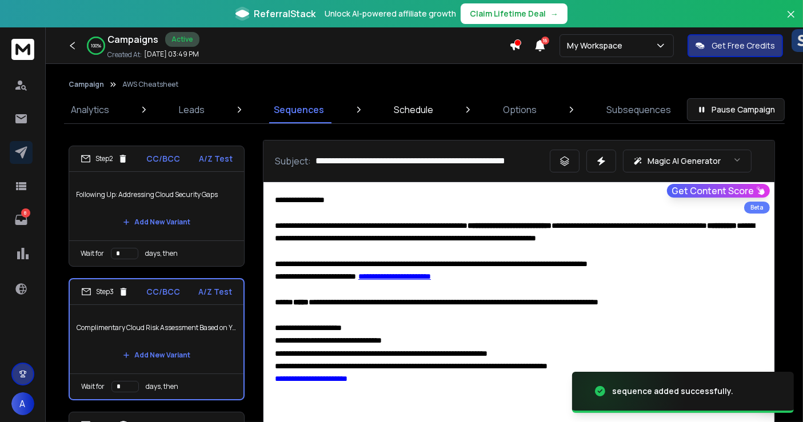 The height and width of the screenshot is (422, 803). What do you see at coordinates (96, 46) in the screenshot?
I see `p: 100 %` at bounding box center [96, 46].